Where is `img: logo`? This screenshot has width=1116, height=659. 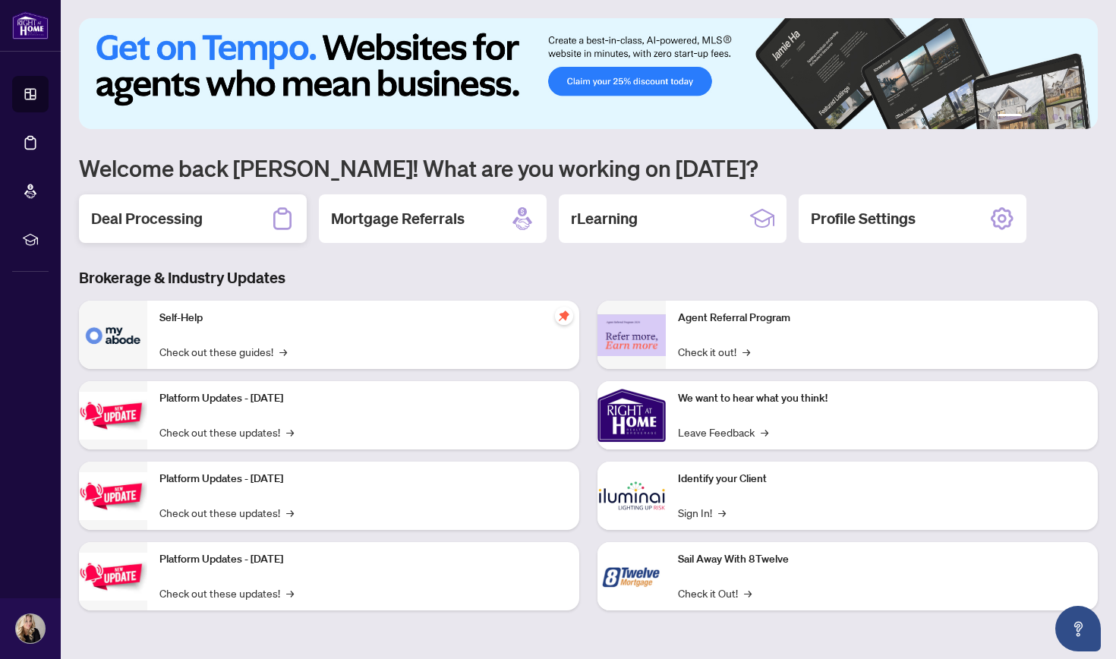 img: logo is located at coordinates (30, 25).